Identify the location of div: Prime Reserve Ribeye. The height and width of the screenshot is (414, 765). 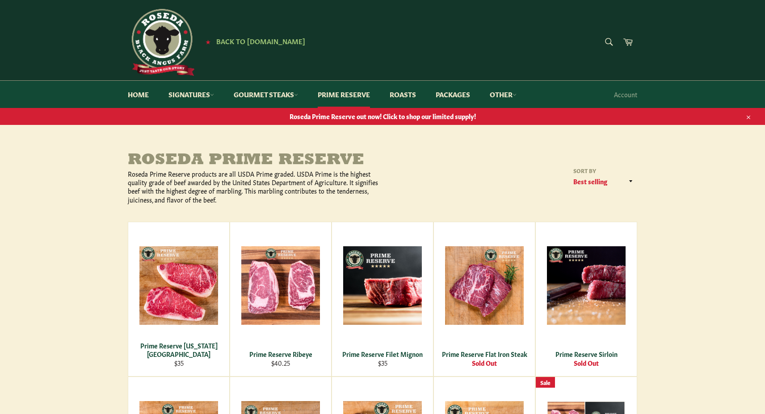
(280, 354).